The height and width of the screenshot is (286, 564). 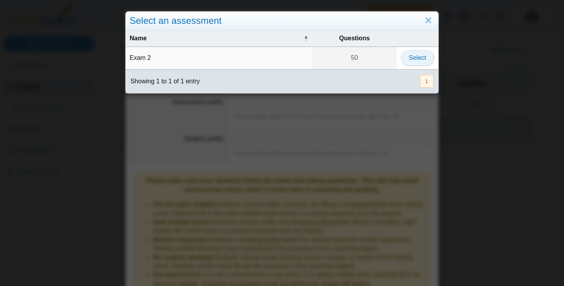 What do you see at coordinates (306, 38) in the screenshot?
I see `span: Name : Activate to invert sorting` at bounding box center [306, 38].